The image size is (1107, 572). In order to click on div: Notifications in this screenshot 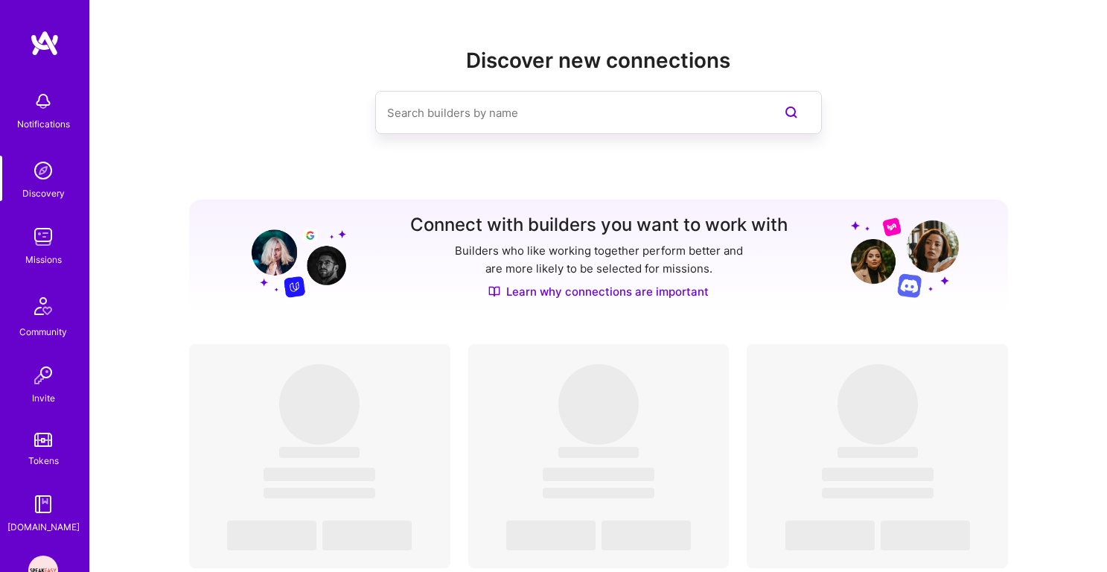, I will do `click(43, 124)`.